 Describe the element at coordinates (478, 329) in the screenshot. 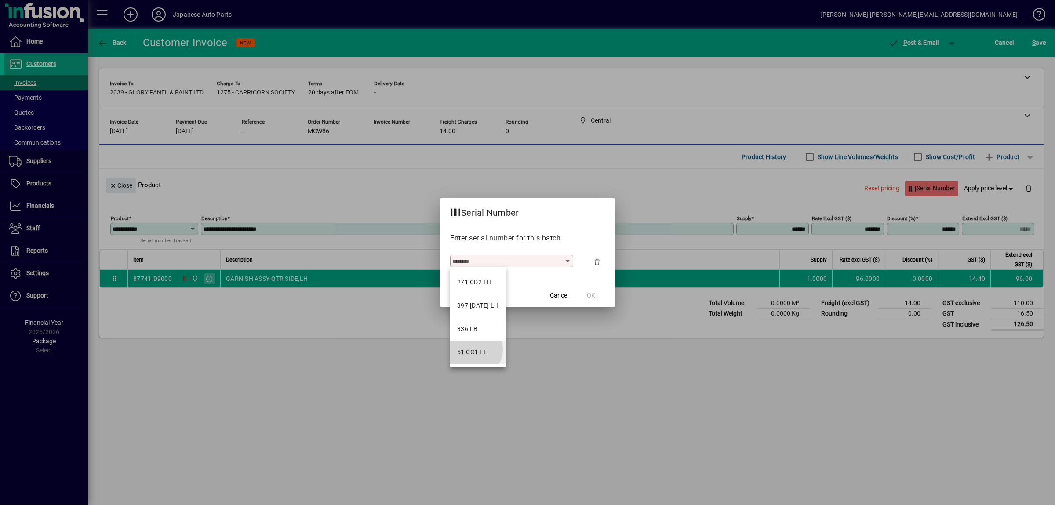

I see `mat-option: 336 LB` at that location.